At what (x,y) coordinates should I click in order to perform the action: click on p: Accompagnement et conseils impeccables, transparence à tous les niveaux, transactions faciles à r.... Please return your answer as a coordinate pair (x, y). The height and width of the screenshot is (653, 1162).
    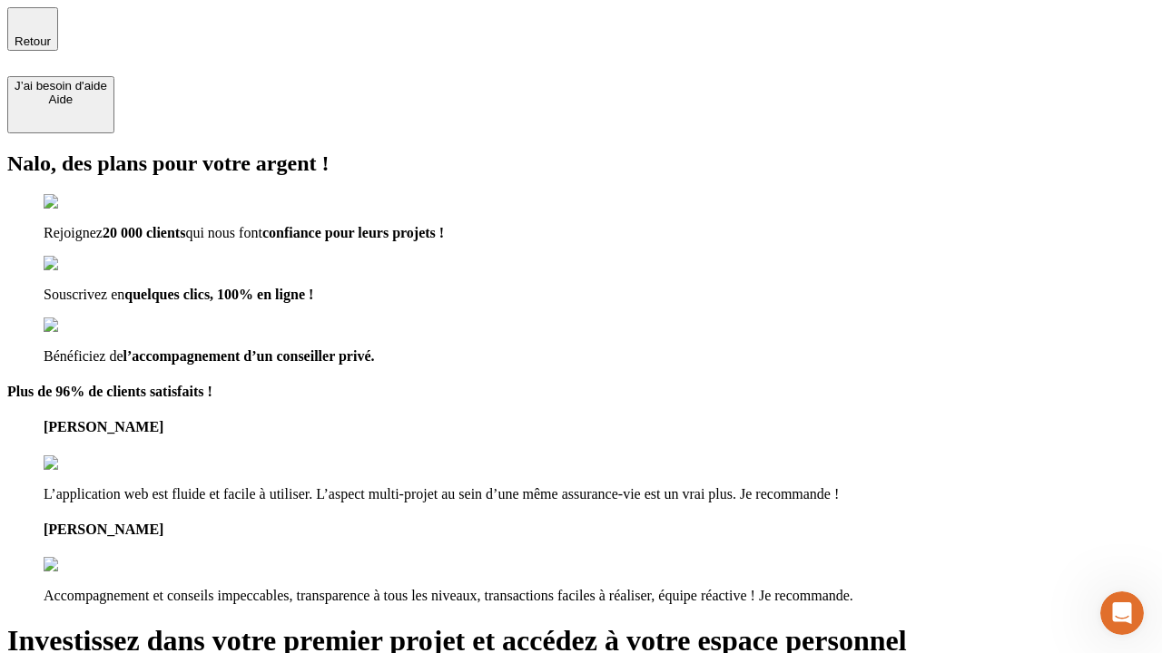
    Looking at the image, I should click on (599, 596).